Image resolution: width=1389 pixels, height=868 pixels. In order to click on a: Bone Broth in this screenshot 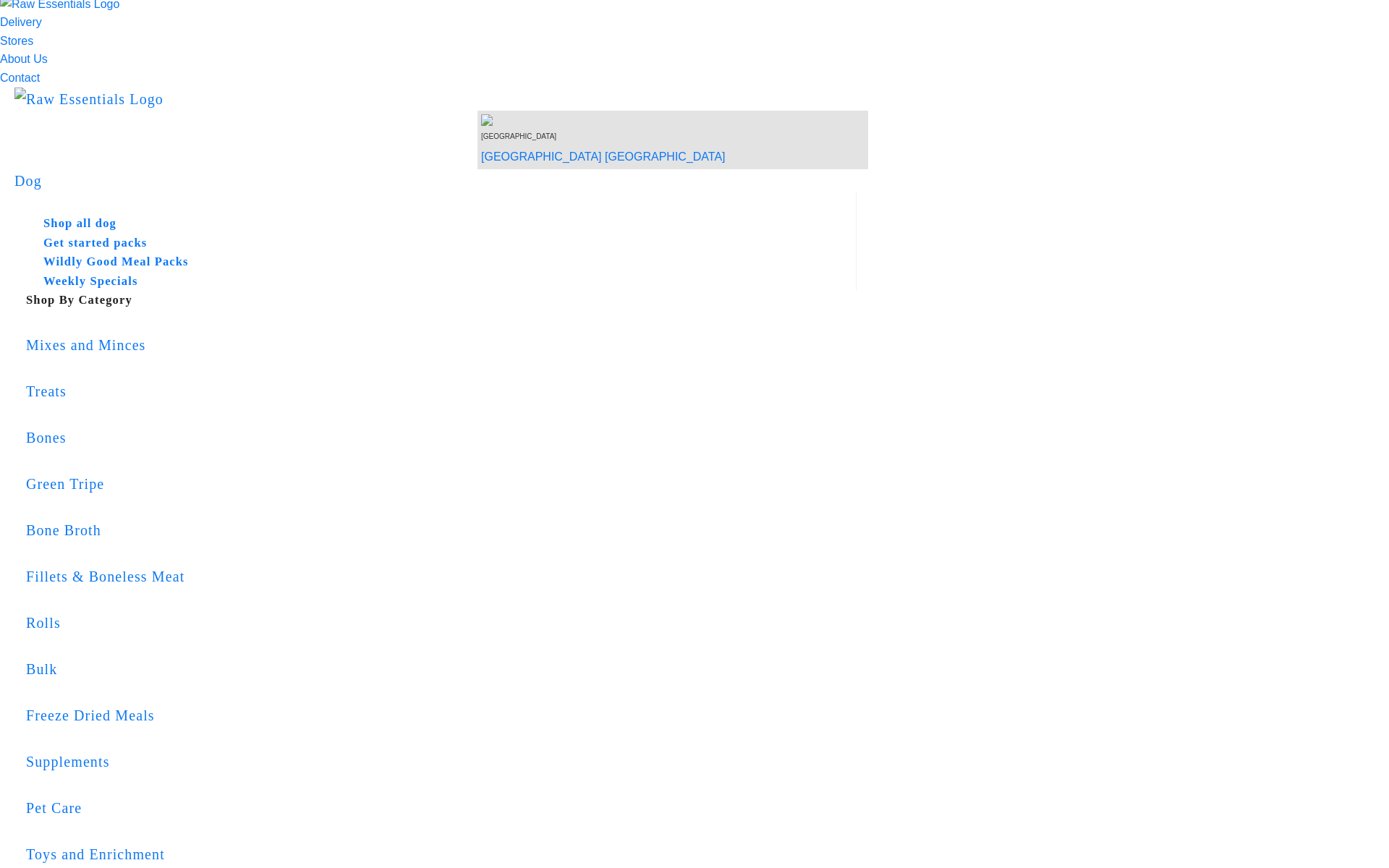, I will do `click(441, 530)`.